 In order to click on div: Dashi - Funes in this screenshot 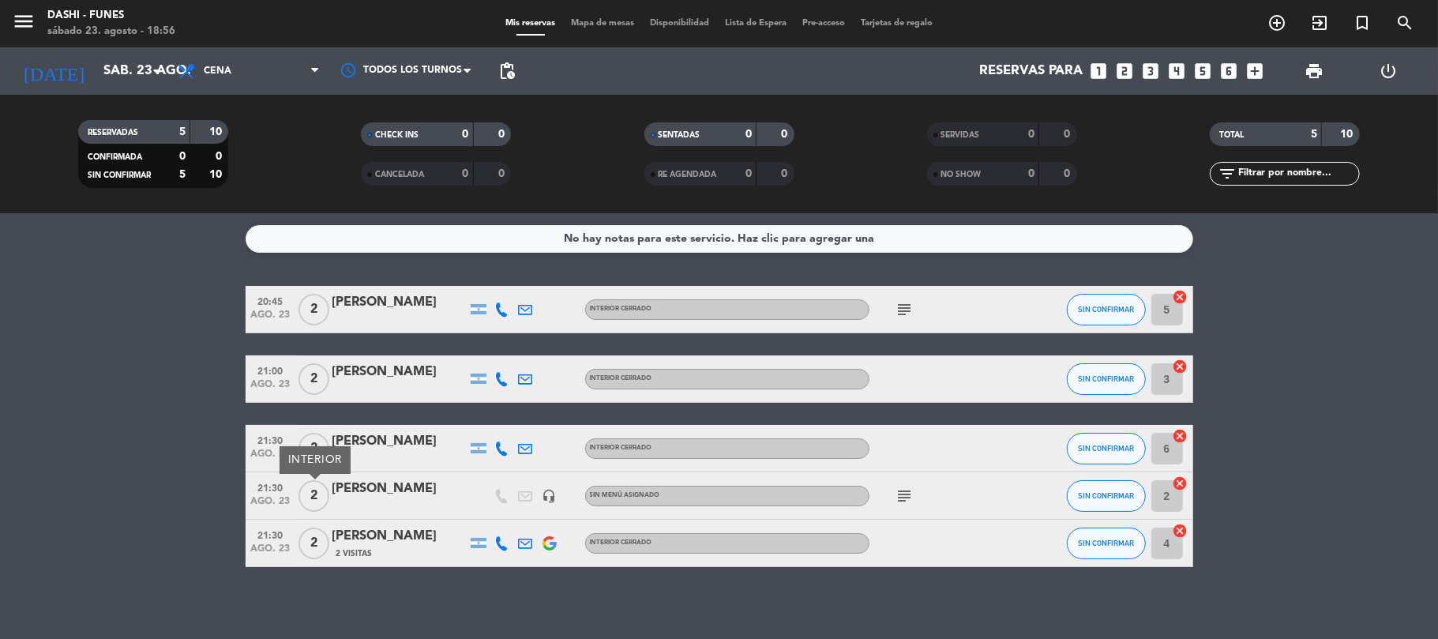, I will do `click(111, 16)`.